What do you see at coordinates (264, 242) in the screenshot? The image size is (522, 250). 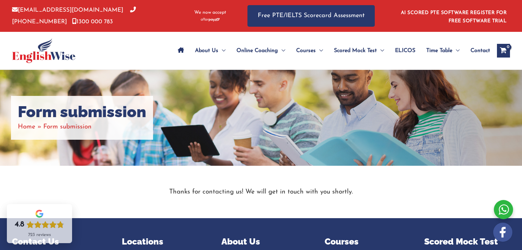 I see `p: About Us` at bounding box center [264, 242].